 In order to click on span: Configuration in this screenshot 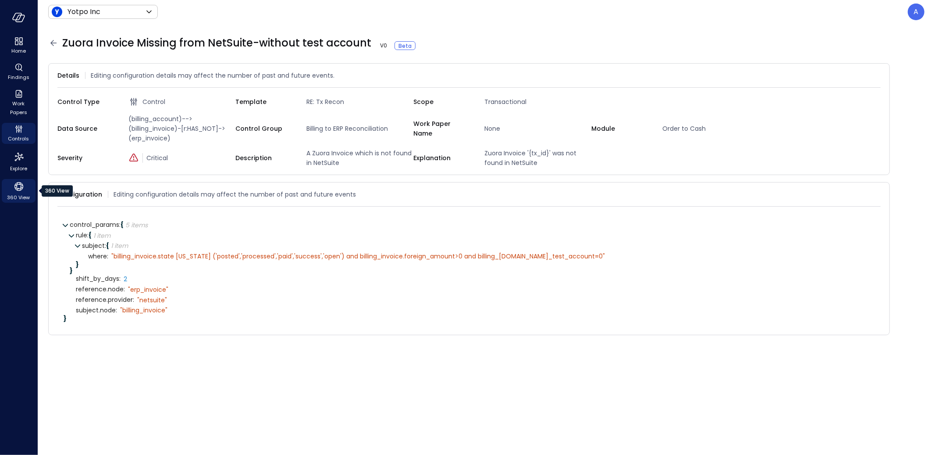, I will do `click(80, 194)`.